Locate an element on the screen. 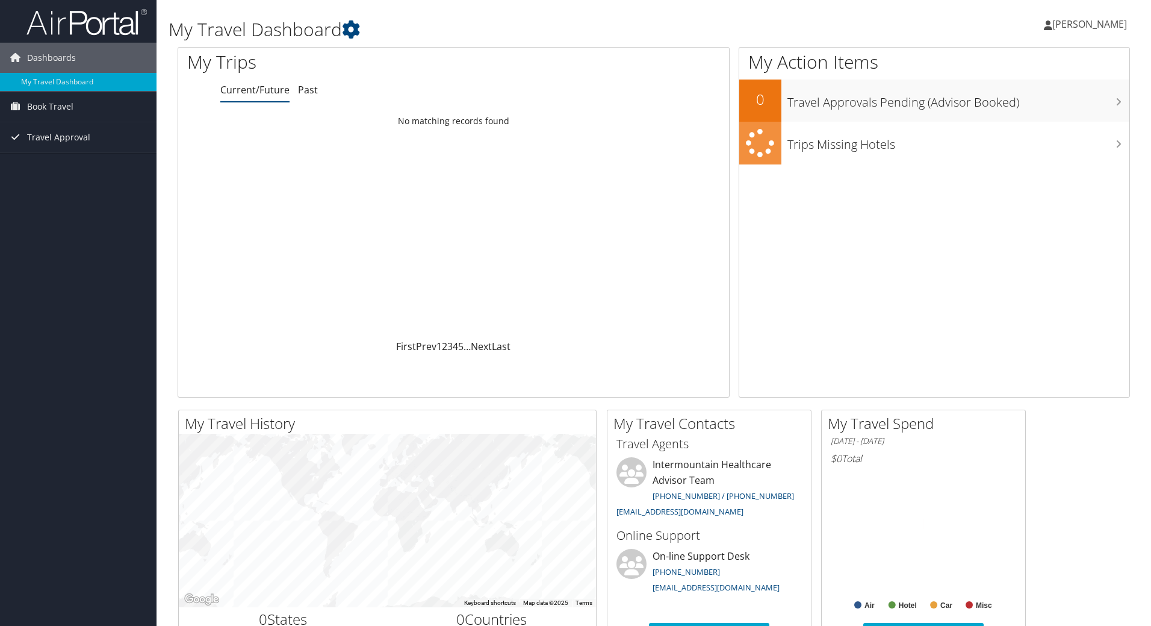 This screenshot has width=1151, height=626. span: Dashboards is located at coordinates (51, 58).